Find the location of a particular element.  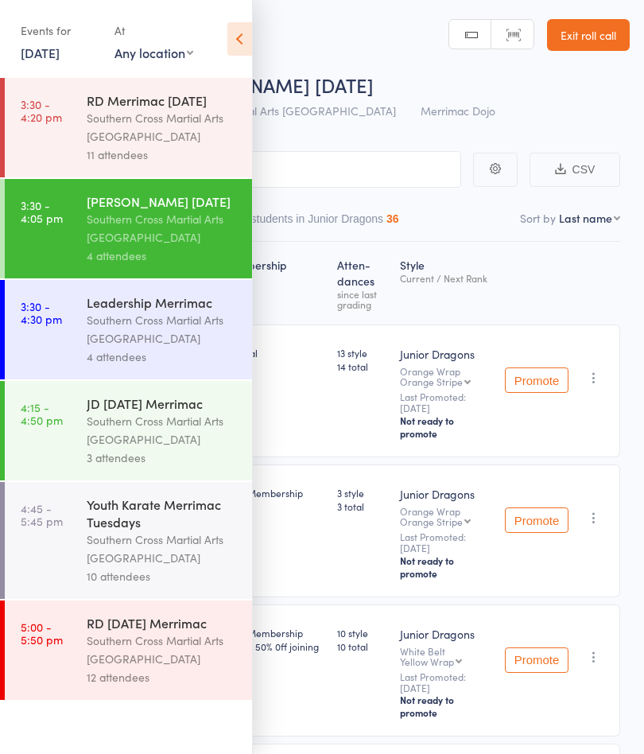

div: 36 is located at coordinates (393, 219).